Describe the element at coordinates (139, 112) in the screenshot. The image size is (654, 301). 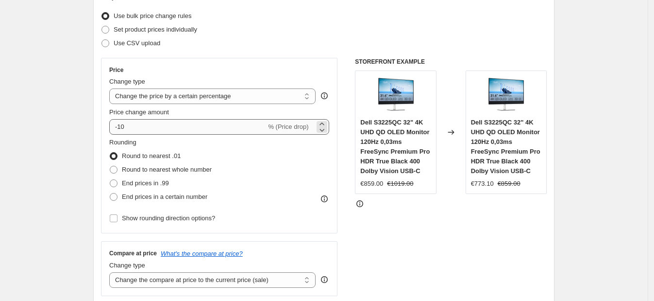
I see `span: Price change amount` at that location.